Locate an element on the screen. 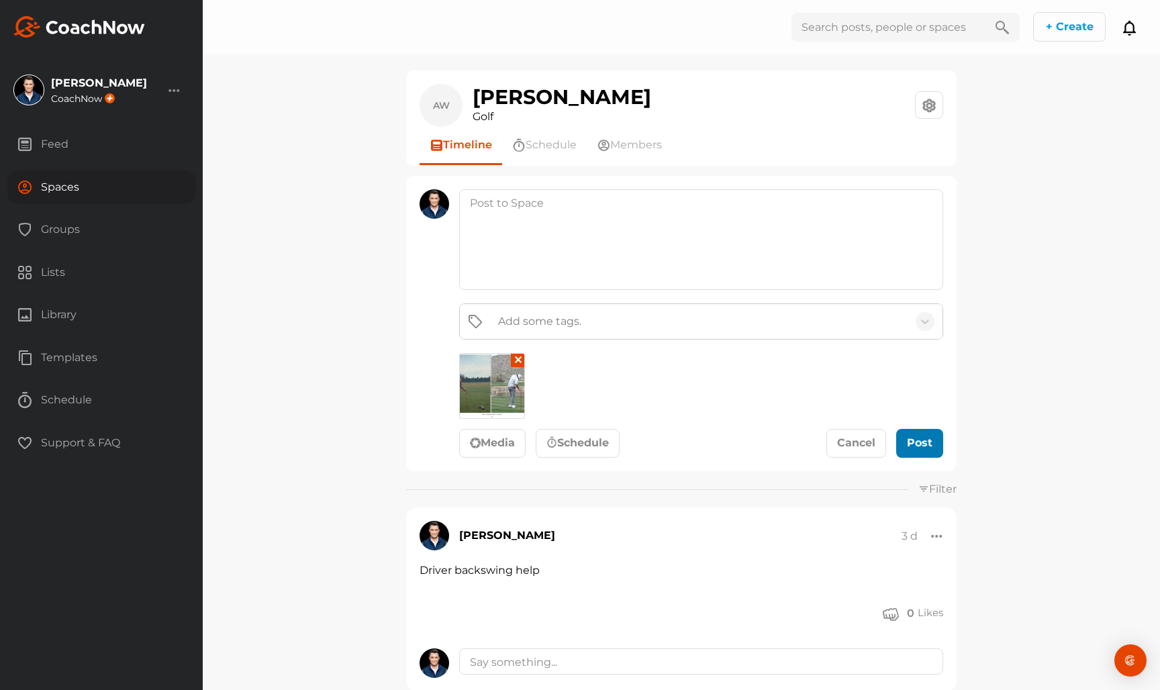 Image resolution: width=1160 pixels, height=690 pixels. img: svg+xml;base64,PHN2ZyB3aWR0aD0iMTk2IiBoZWlnaHQ9IjMyIiB2aWV3Qm94PSIwIDAgMTk2IDMyIiBmaWxsPSJub25lIi... is located at coordinates (79, 27).